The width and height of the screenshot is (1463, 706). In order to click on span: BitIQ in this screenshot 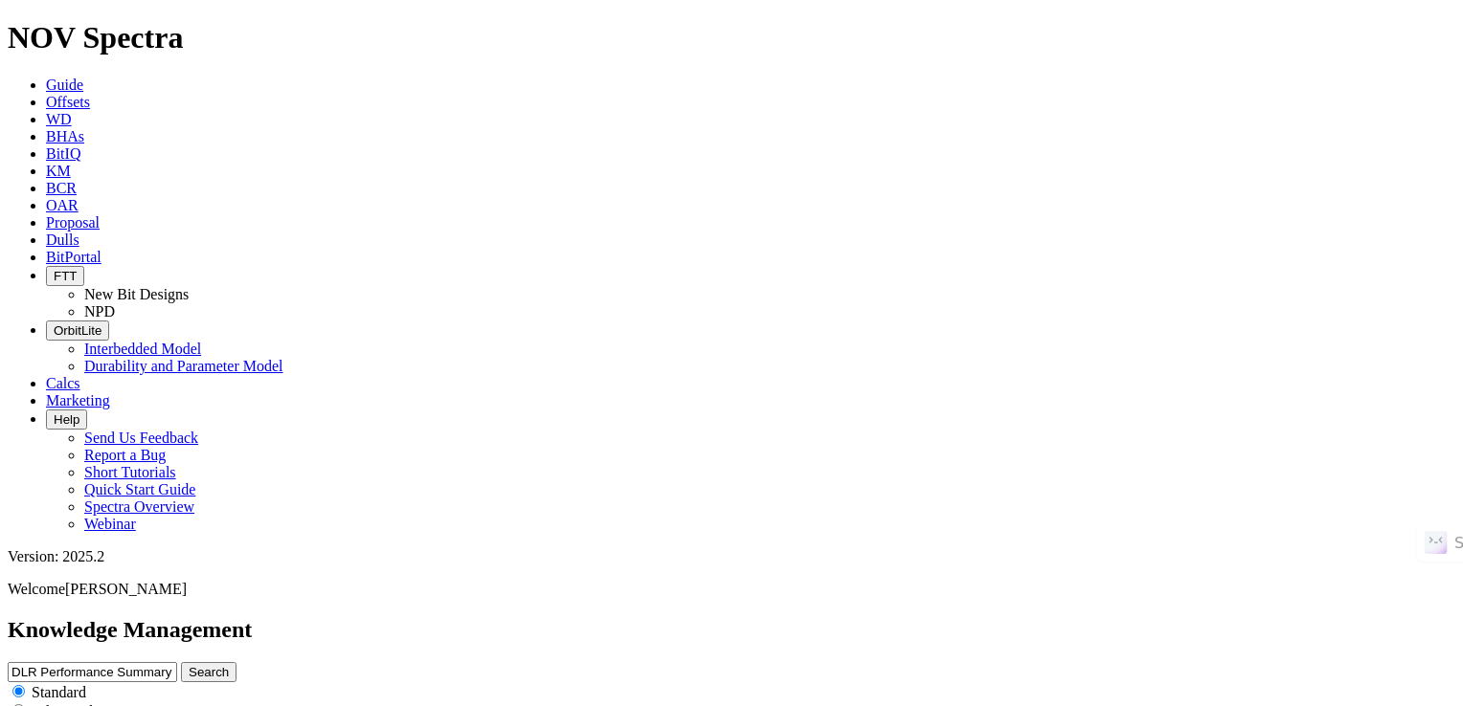, I will do `click(63, 153)`.